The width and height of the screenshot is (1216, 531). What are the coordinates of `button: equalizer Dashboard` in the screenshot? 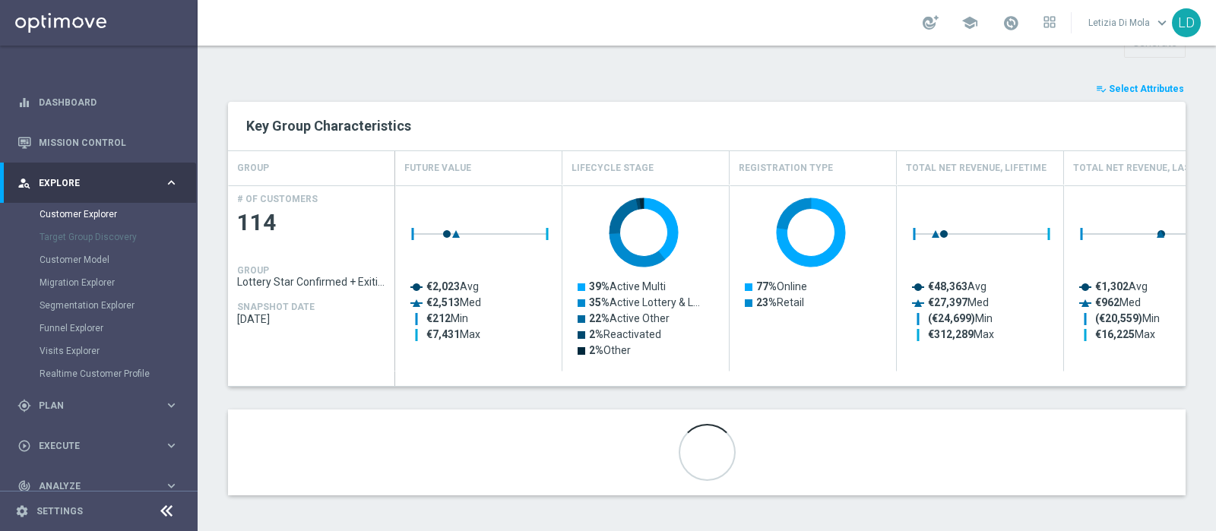 It's located at (98, 103).